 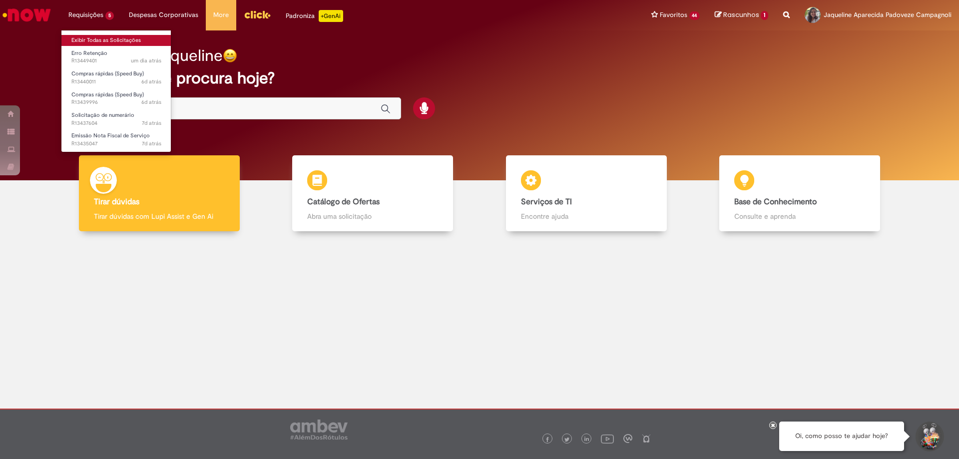 What do you see at coordinates (775, 202) in the screenshot?
I see `b: Base de Conhecimento` at bounding box center [775, 202].